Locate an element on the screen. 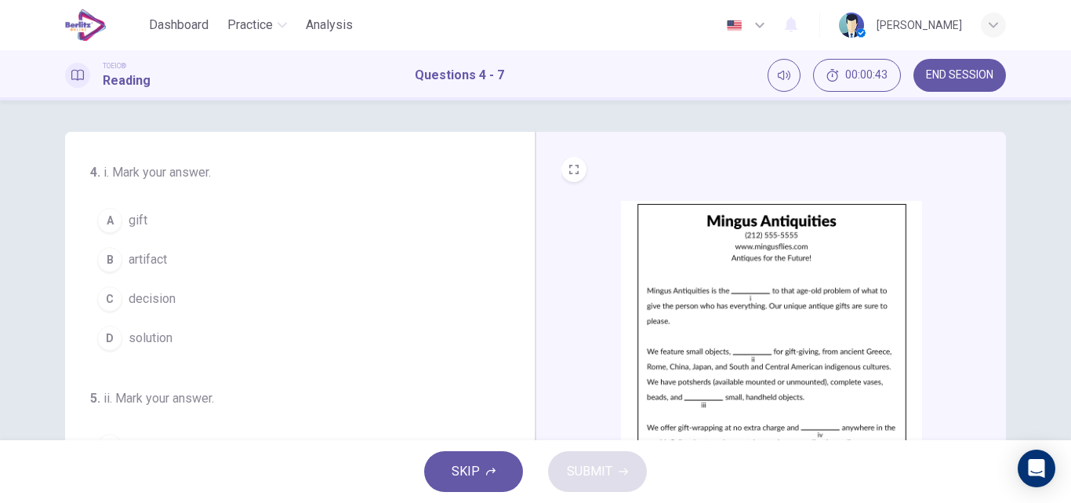 The image size is (1071, 503). button: 00:00:43 is located at coordinates (857, 75).